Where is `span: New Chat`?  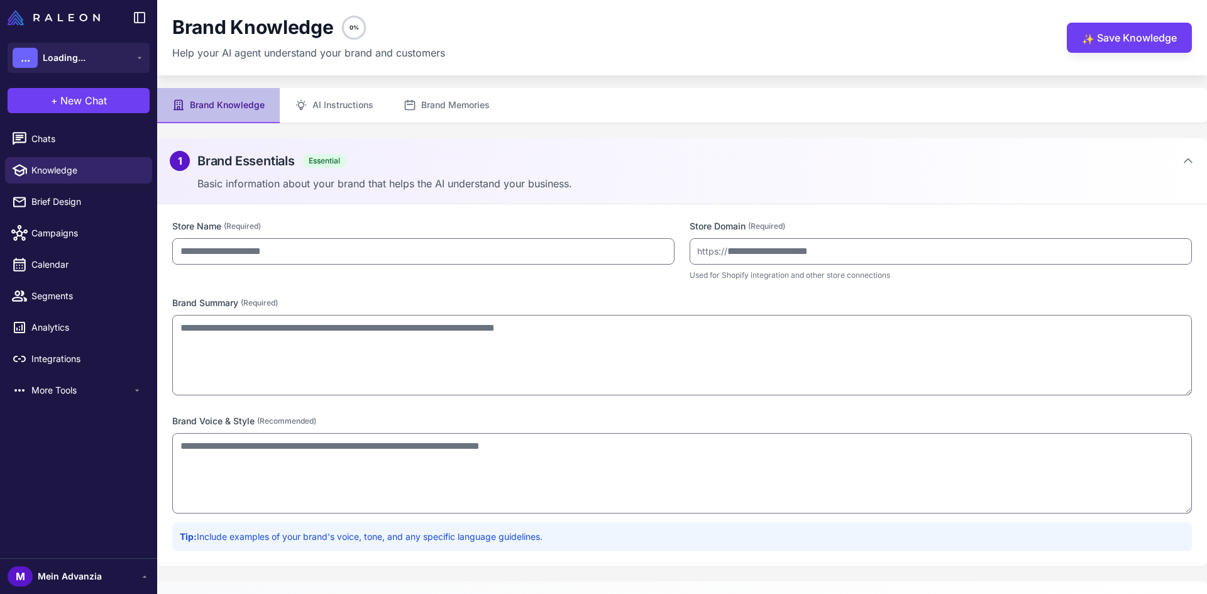
span: New Chat is located at coordinates (84, 101).